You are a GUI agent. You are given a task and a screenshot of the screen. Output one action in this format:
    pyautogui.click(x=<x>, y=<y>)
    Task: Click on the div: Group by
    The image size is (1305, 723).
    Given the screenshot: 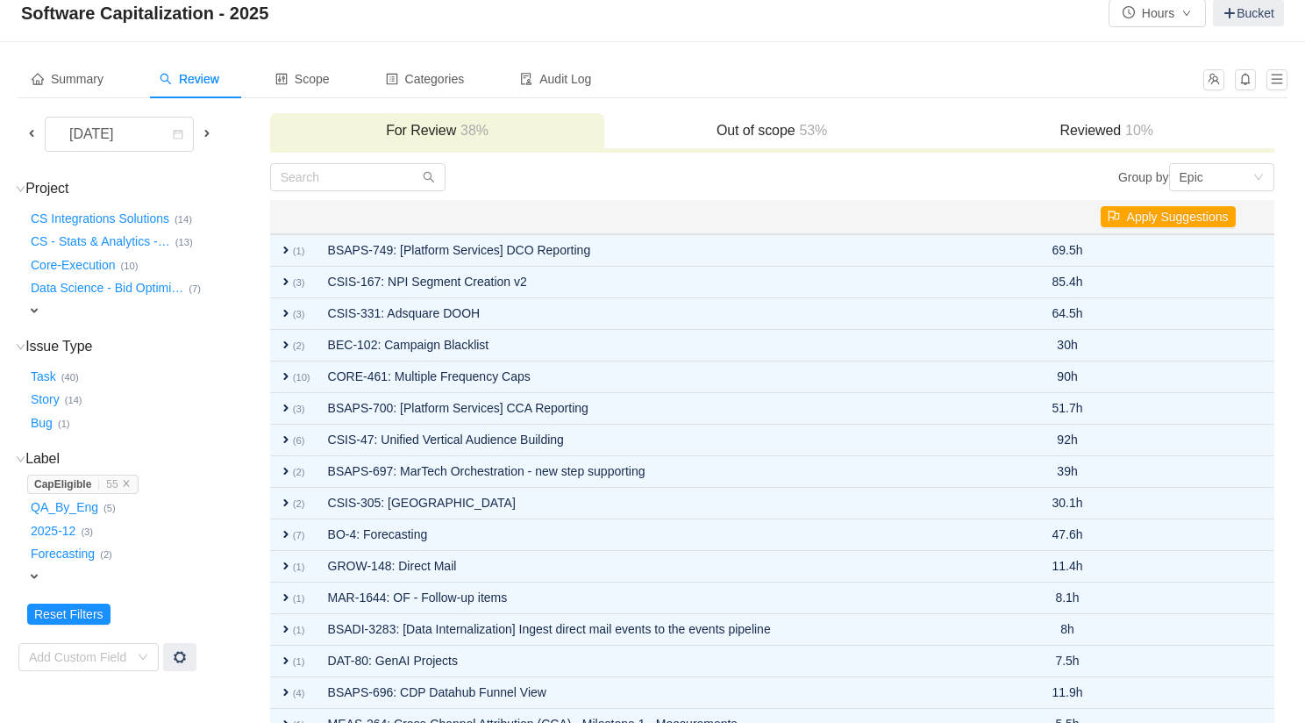 What is the action you would take?
    pyautogui.click(x=1023, y=177)
    